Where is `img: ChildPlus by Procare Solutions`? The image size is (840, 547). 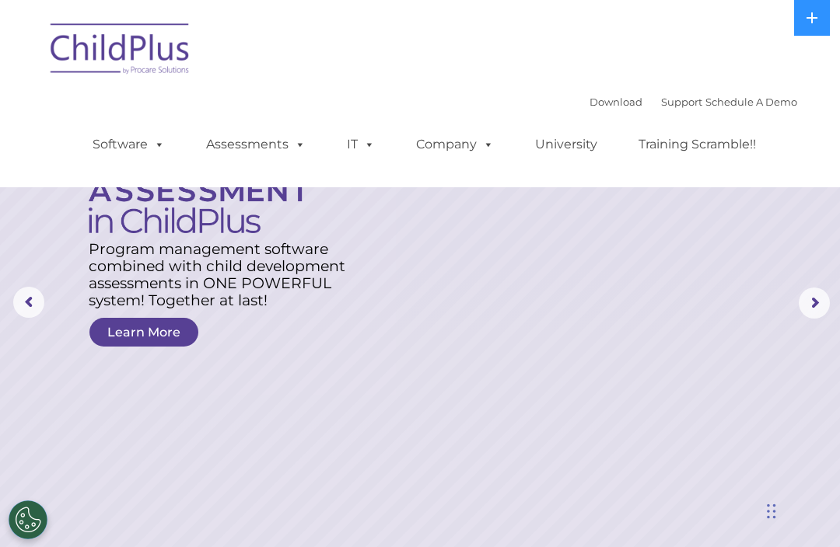 img: ChildPlus by Procare Solutions is located at coordinates (121, 51).